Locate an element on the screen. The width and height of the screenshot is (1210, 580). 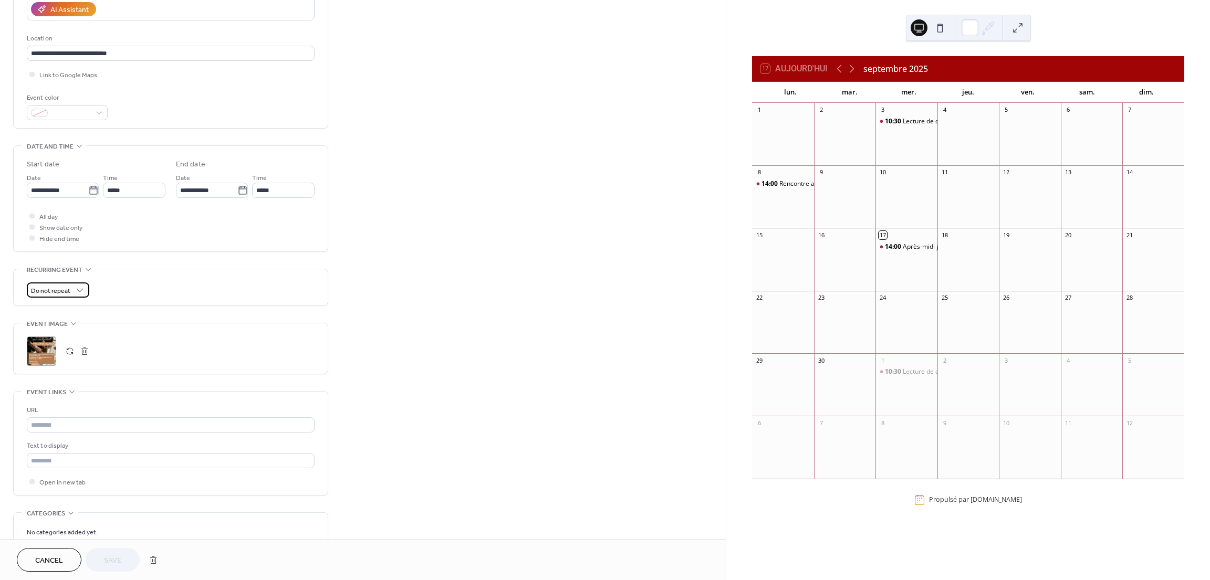
div: 27 is located at coordinates (1068, 298).